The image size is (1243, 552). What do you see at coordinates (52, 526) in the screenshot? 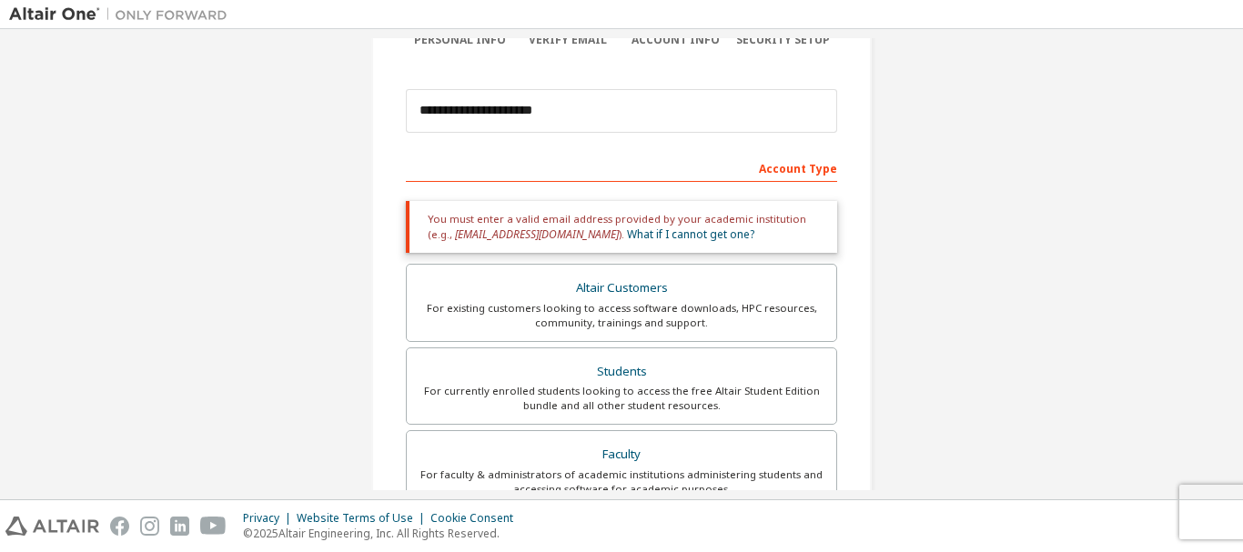
I see `img: altair_logo.svg` at bounding box center [52, 526].